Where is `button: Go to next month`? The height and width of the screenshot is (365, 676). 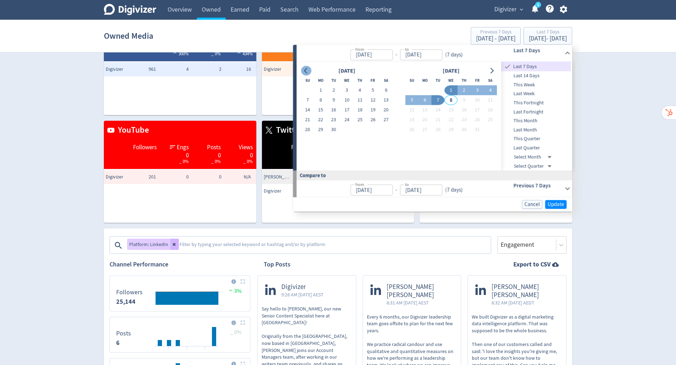 button: Go to next month is located at coordinates (492, 71).